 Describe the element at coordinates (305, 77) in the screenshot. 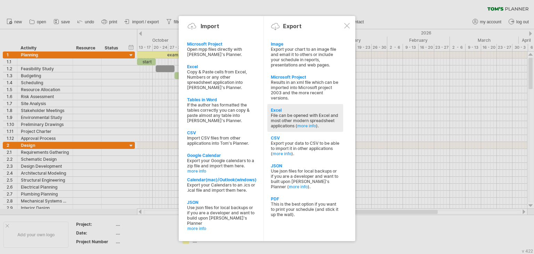

I see `div: Microsoft Project` at that location.